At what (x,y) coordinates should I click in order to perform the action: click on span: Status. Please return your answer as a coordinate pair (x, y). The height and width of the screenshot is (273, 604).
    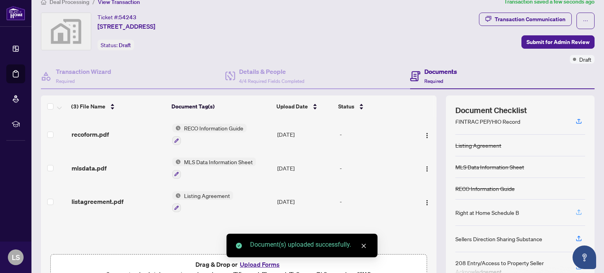
    Looking at the image, I should click on (346, 107).